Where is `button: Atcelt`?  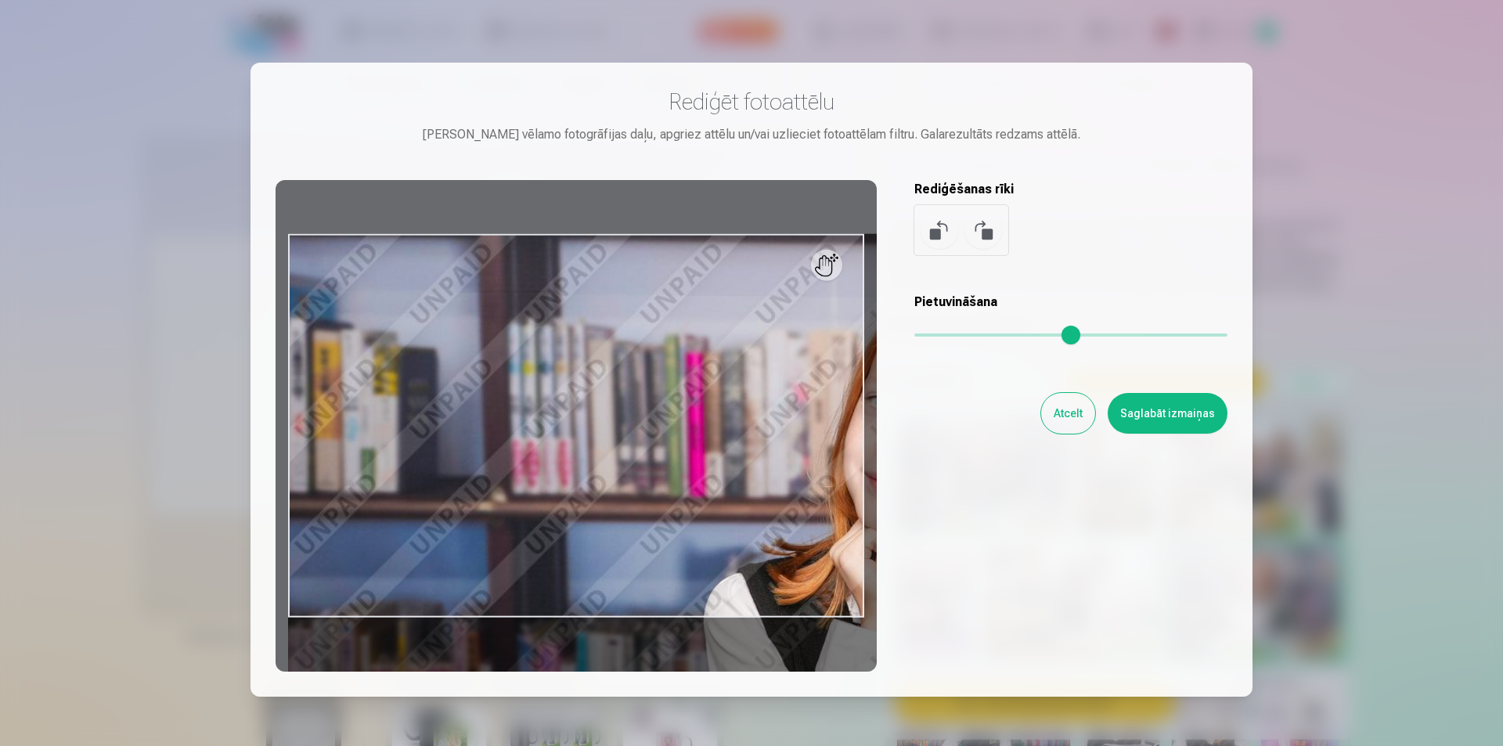
button: Atcelt is located at coordinates (1068, 413).